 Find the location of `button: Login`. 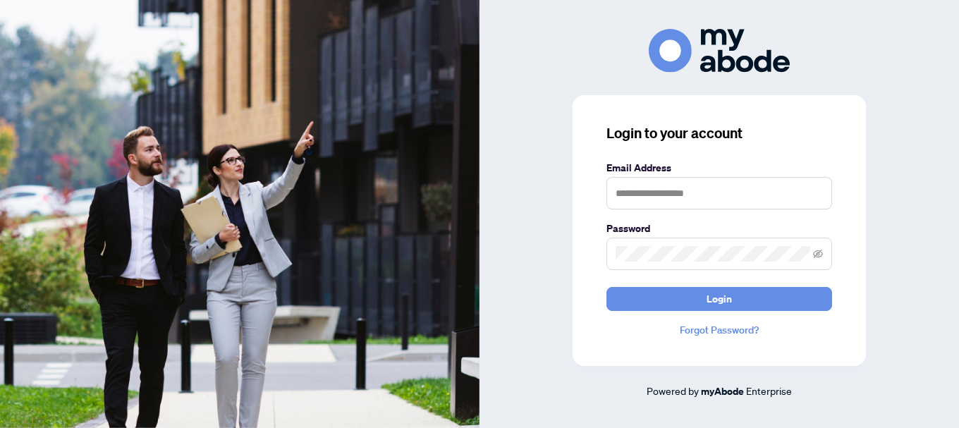

button: Login is located at coordinates (719, 299).